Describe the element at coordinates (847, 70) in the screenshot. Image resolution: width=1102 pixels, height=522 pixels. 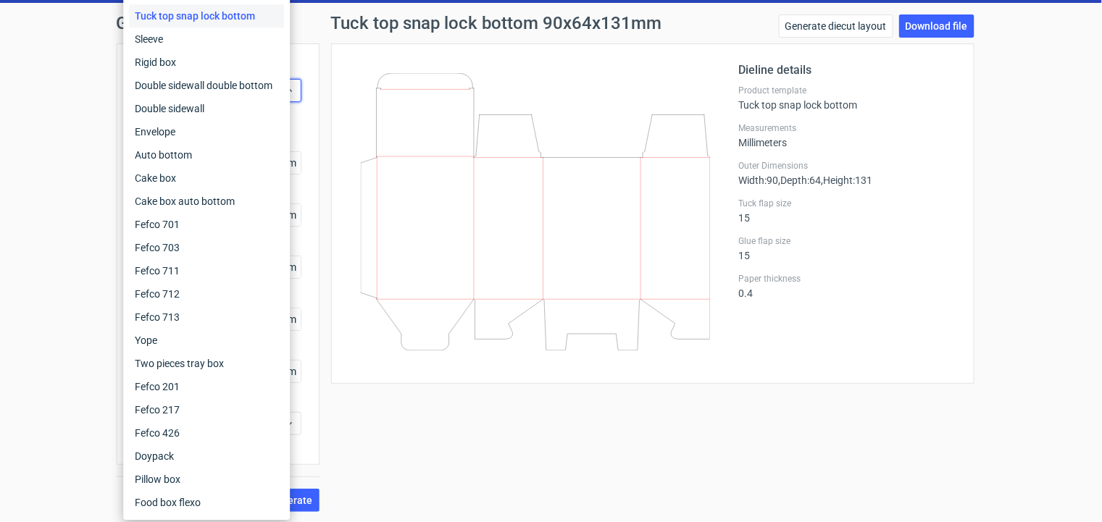
I see `h2: Dieline details` at that location.